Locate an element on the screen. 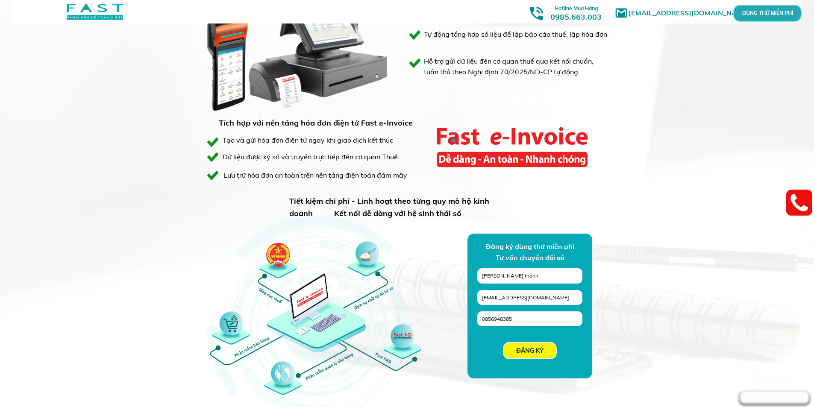 The image size is (814, 407). p: ĐĂNG KÝ is located at coordinates (530, 351).